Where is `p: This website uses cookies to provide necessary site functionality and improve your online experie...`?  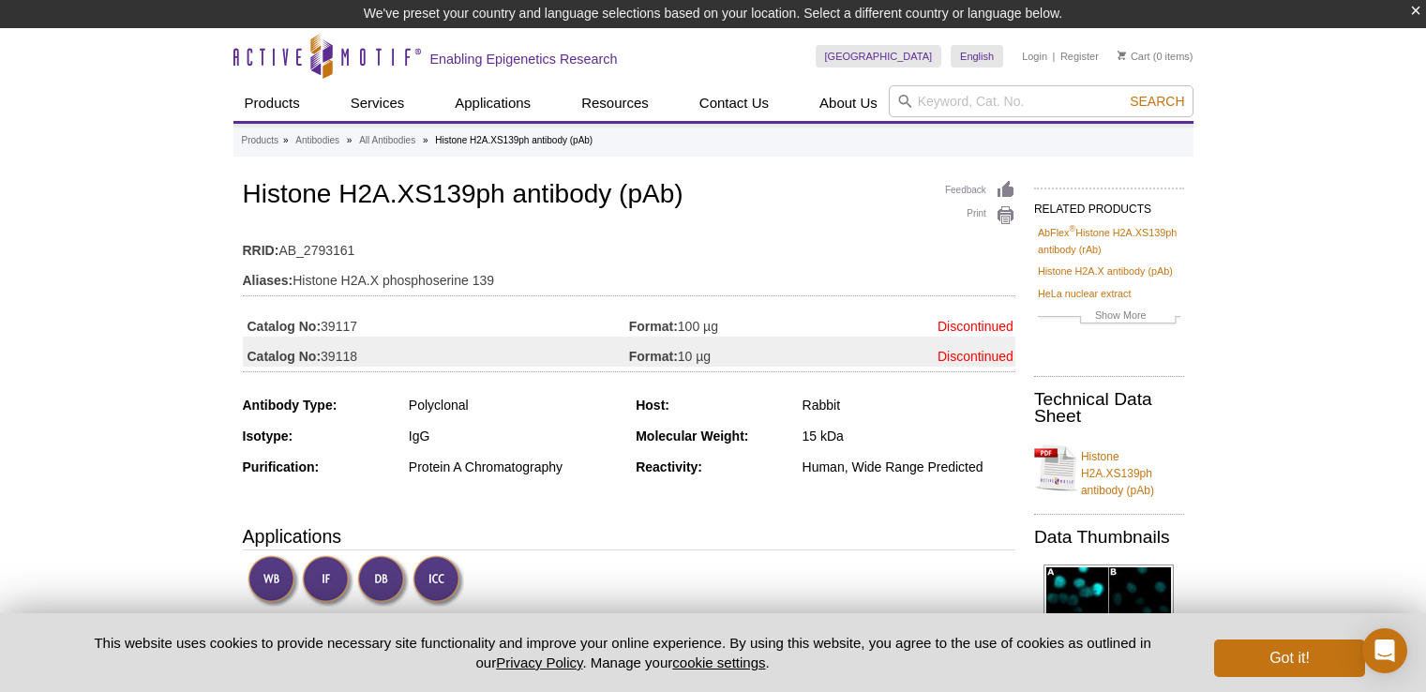 p: This website uses cookies to provide necessary site functionality and improve your online experie... is located at coordinates (622, 652).